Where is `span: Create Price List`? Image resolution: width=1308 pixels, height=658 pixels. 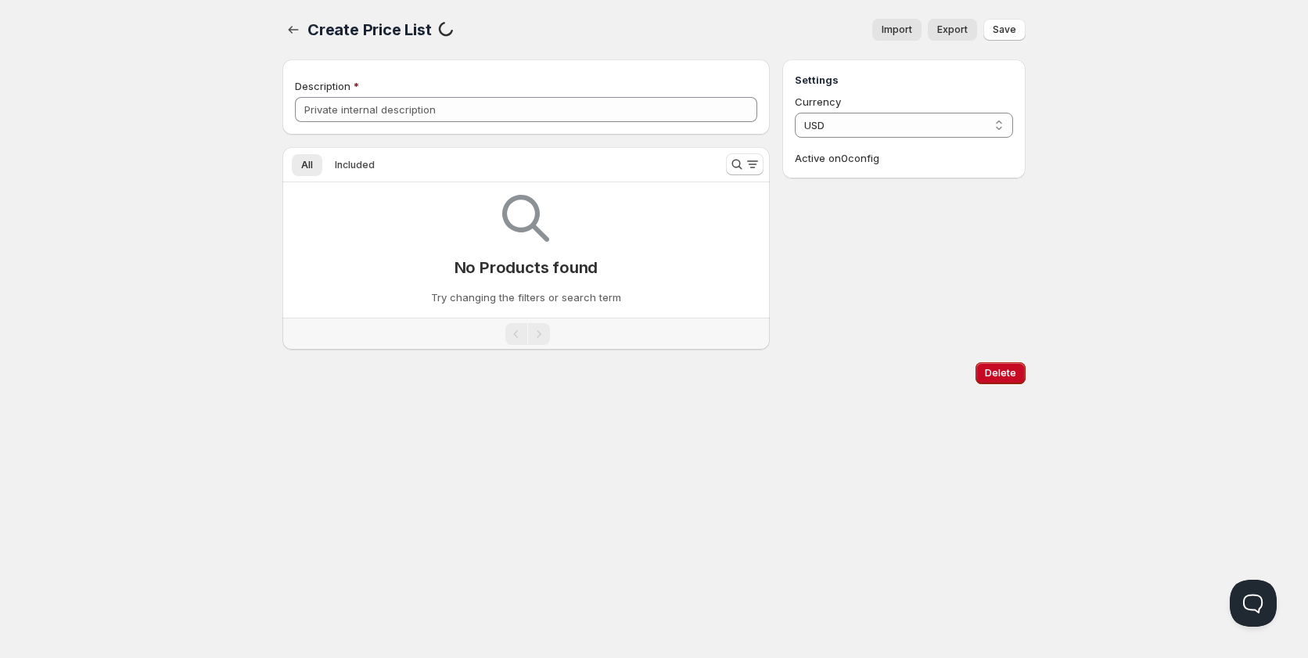 span: Create Price List is located at coordinates (369, 30).